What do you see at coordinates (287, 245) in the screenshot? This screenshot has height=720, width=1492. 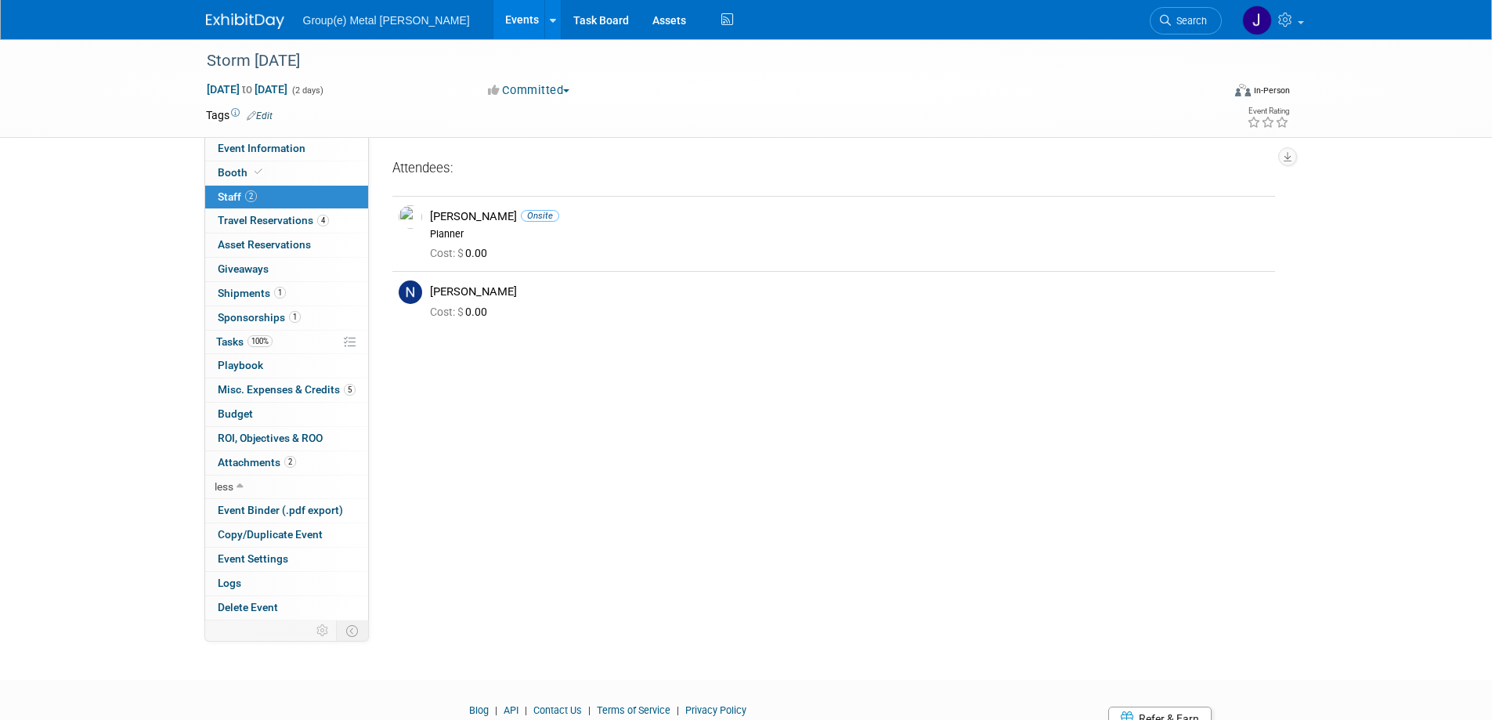 I see `a: Asset Reservations` at bounding box center [287, 245].